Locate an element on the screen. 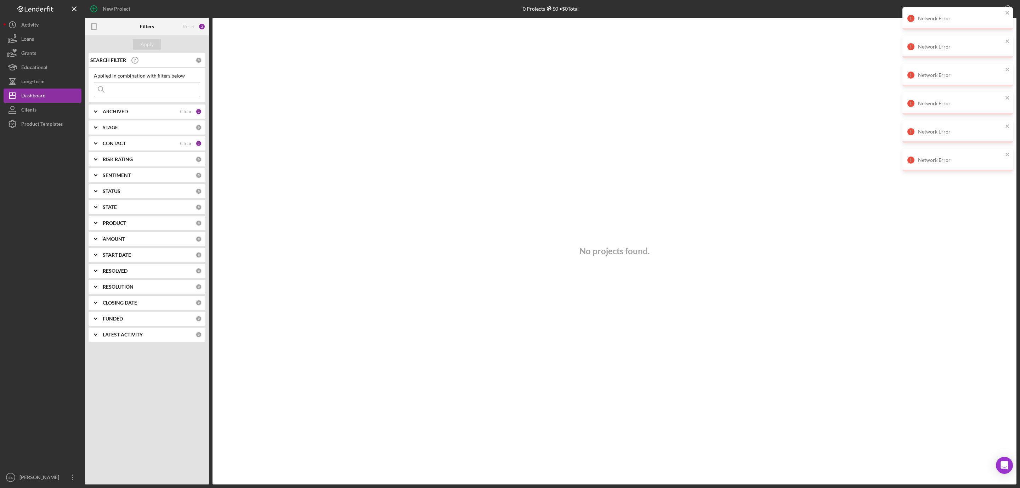 The width and height of the screenshot is (1020, 488). b: LATEST ACTIVITY is located at coordinates (123, 335).